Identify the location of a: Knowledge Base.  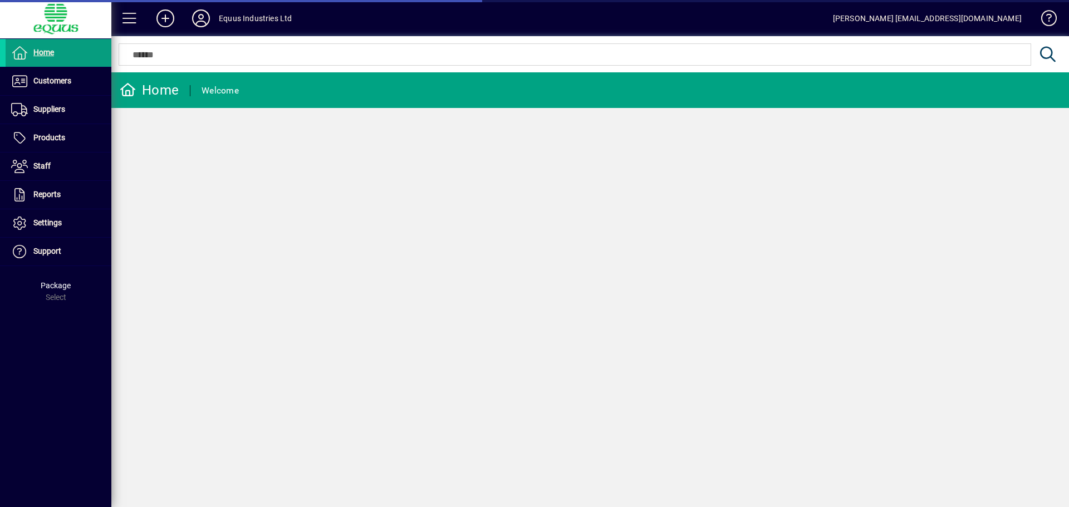
(1044, 20).